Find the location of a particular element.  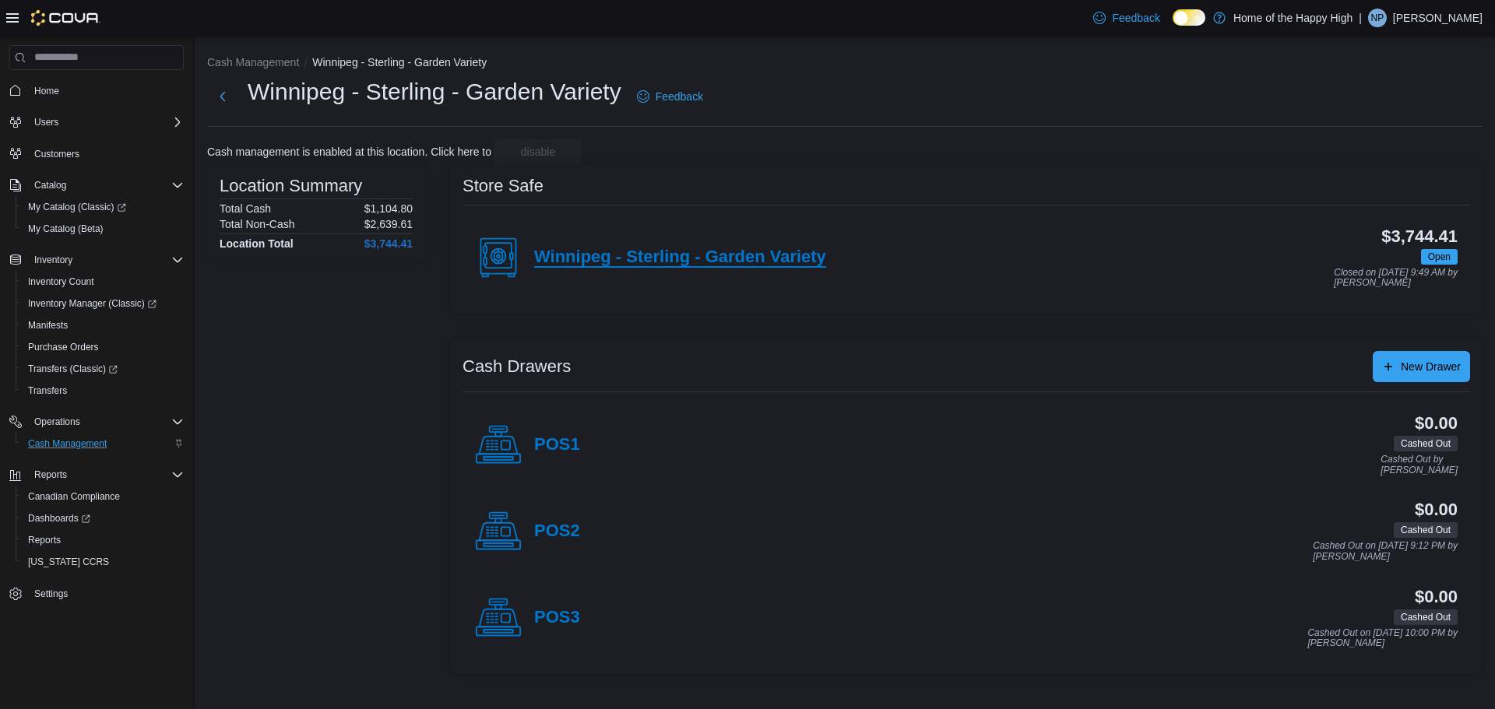

input: Dark Mode is located at coordinates (1189, 17).